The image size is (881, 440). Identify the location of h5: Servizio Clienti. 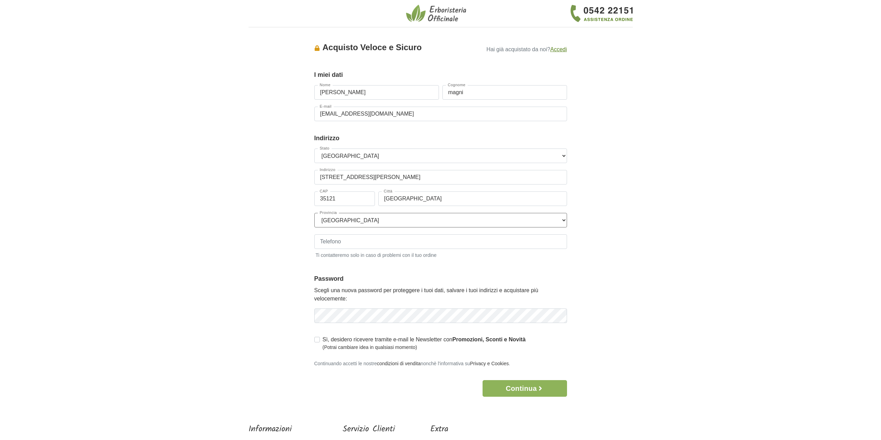
(369, 429).